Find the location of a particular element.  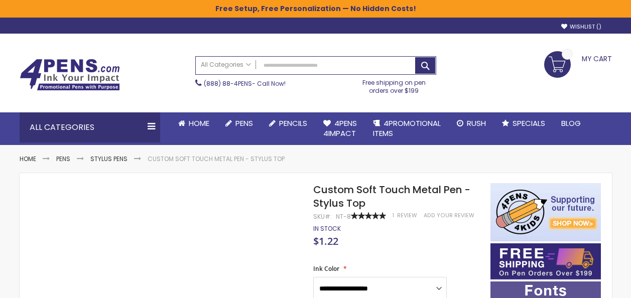

img: Free shipping on orders over $199 is located at coordinates (546, 261).